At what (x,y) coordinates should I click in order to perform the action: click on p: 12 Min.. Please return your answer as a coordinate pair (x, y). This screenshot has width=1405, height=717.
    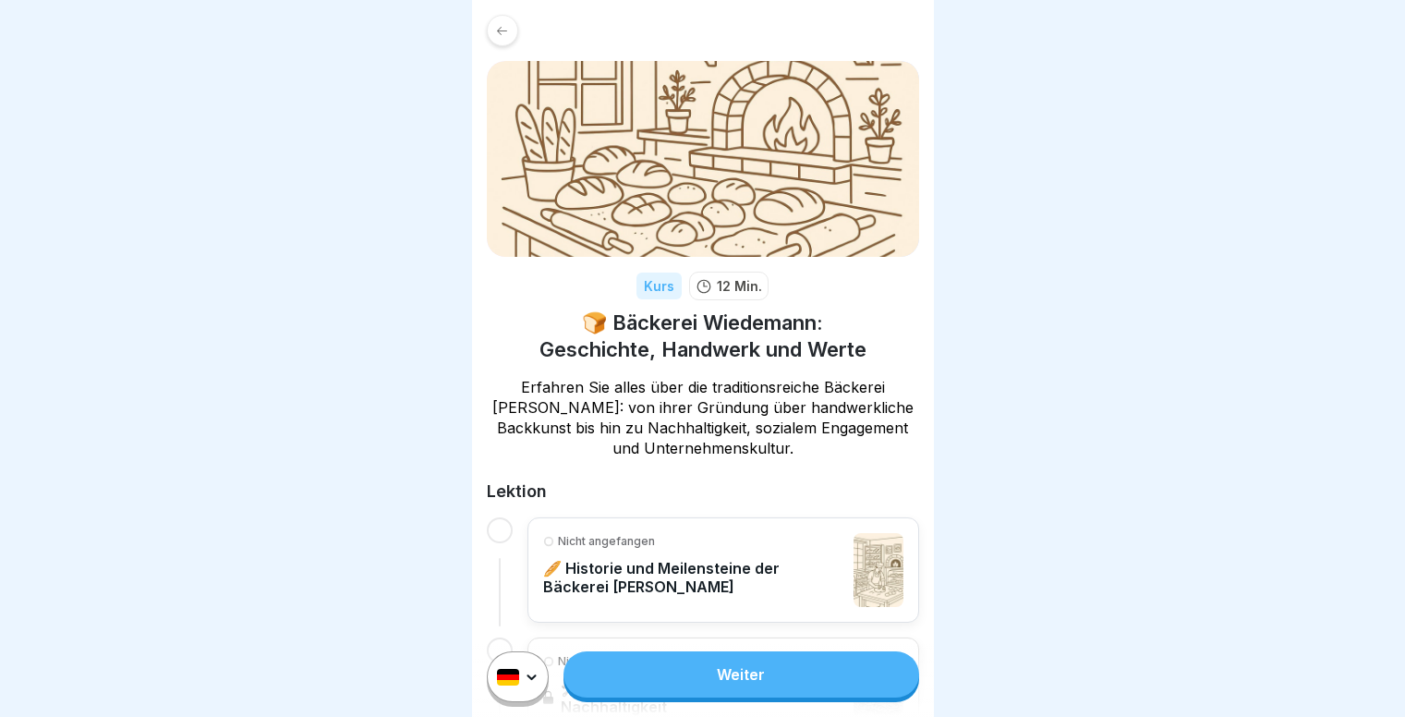
    Looking at the image, I should click on (739, 286).